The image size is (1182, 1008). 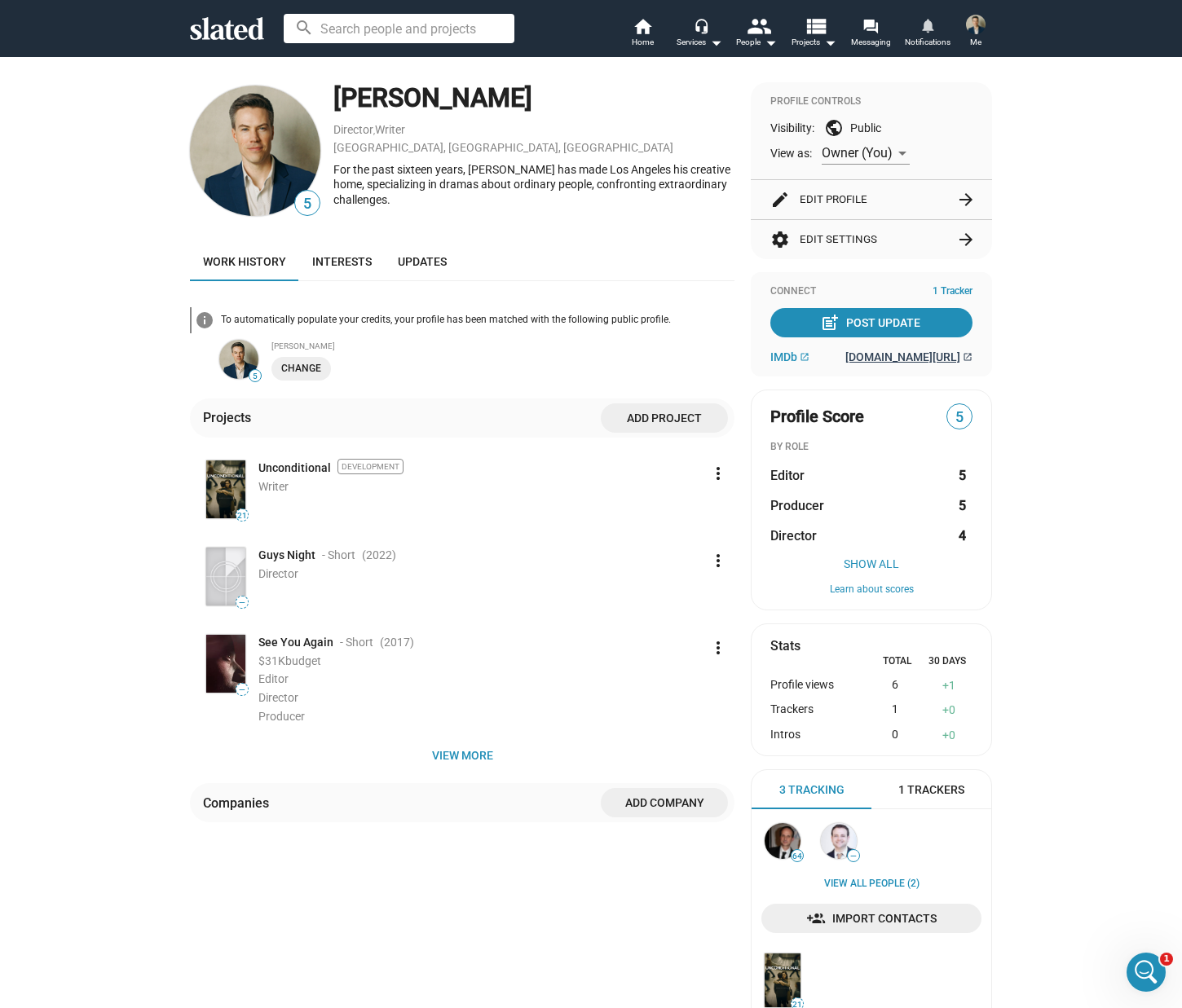 What do you see at coordinates (871, 564) in the screenshot?
I see `button: Show All` at bounding box center [871, 564].